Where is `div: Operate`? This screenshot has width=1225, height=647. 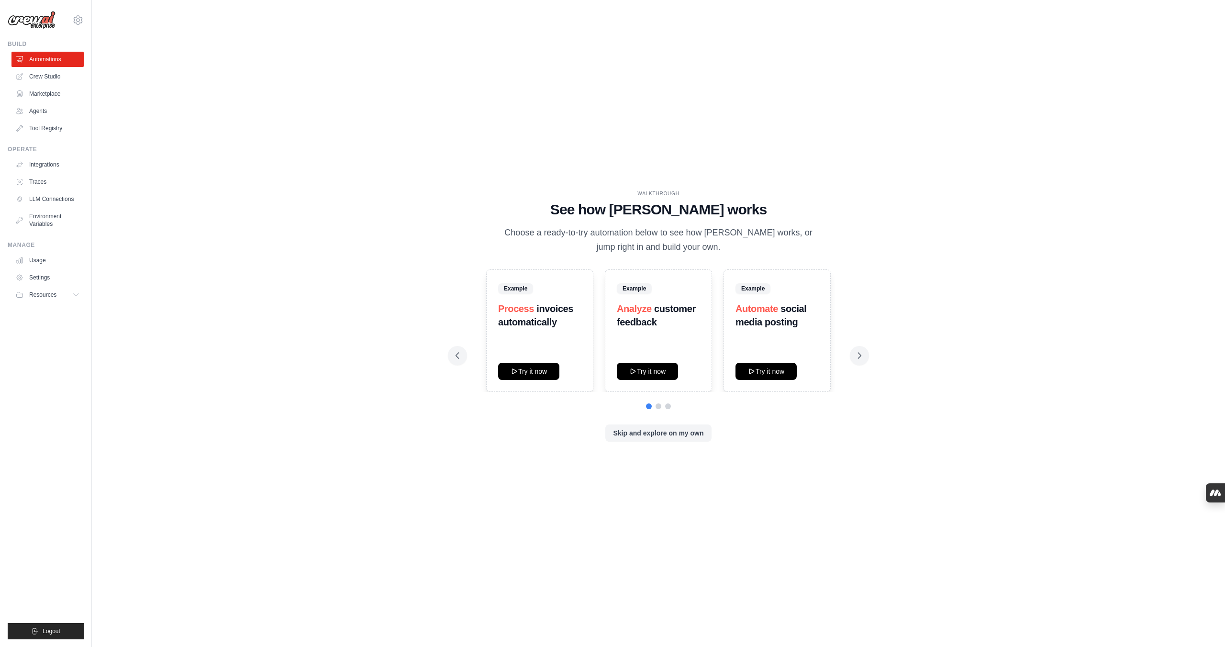
div: Operate is located at coordinates (45, 149).